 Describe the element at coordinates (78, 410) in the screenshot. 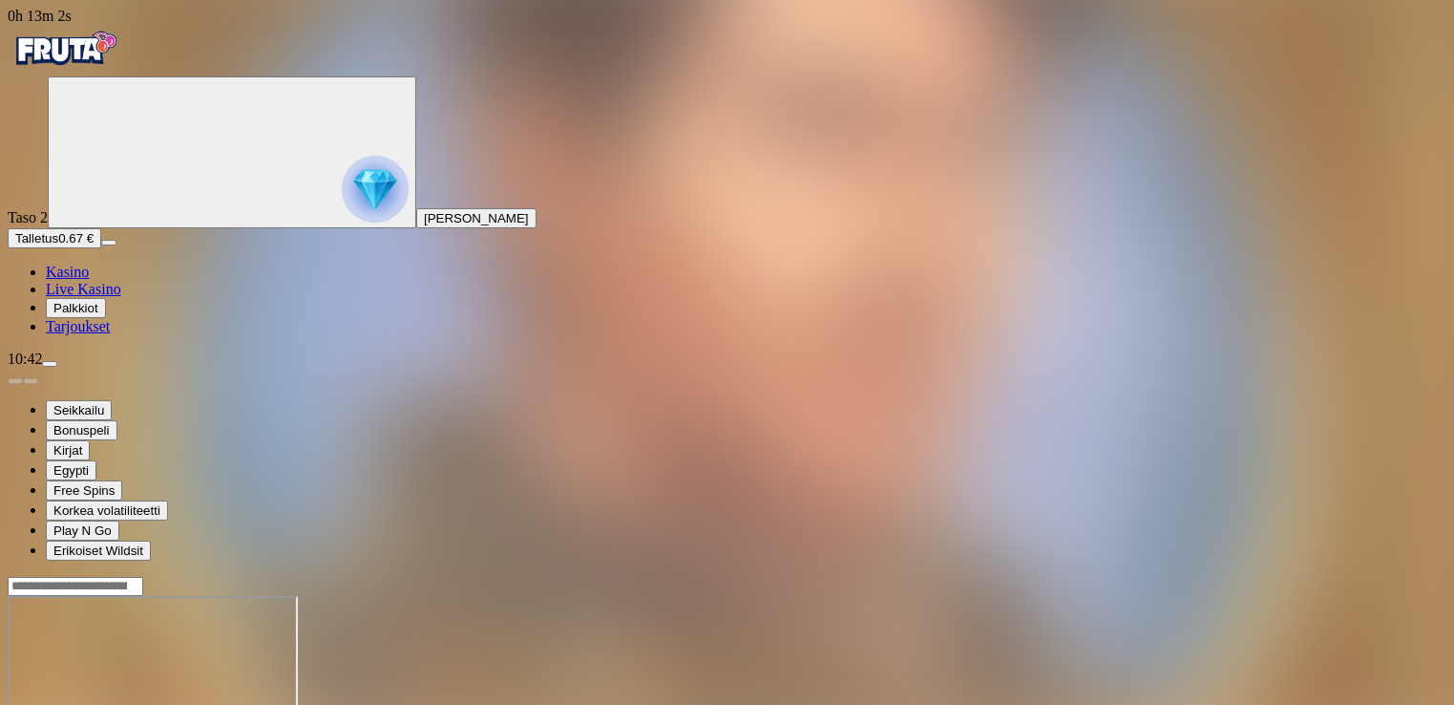

I see `span: Seikkailu` at that location.